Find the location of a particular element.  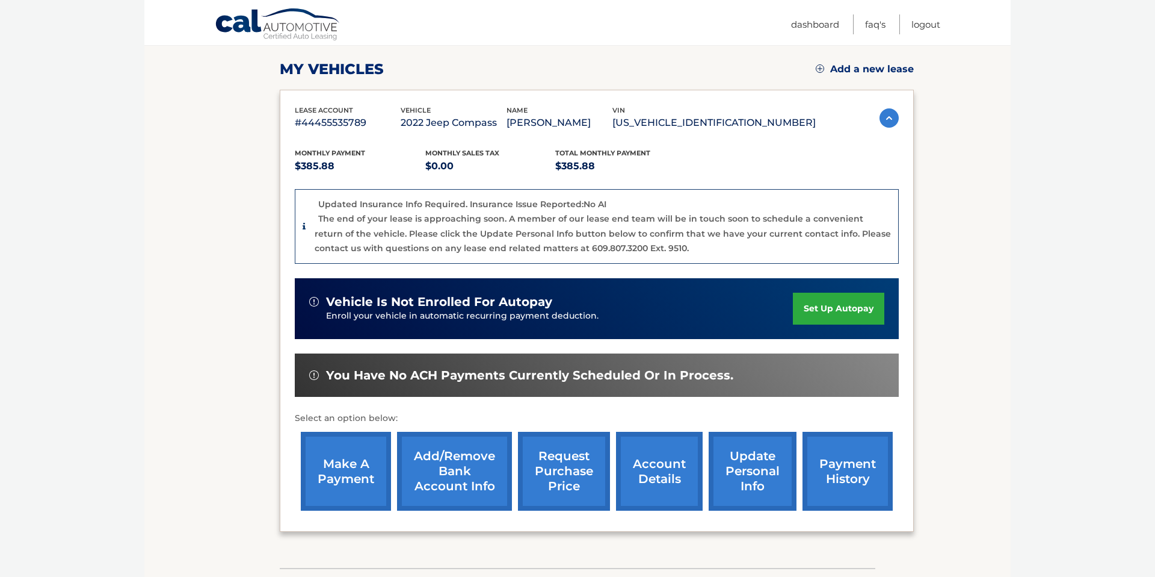

a: Logout is located at coordinates (926, 24).